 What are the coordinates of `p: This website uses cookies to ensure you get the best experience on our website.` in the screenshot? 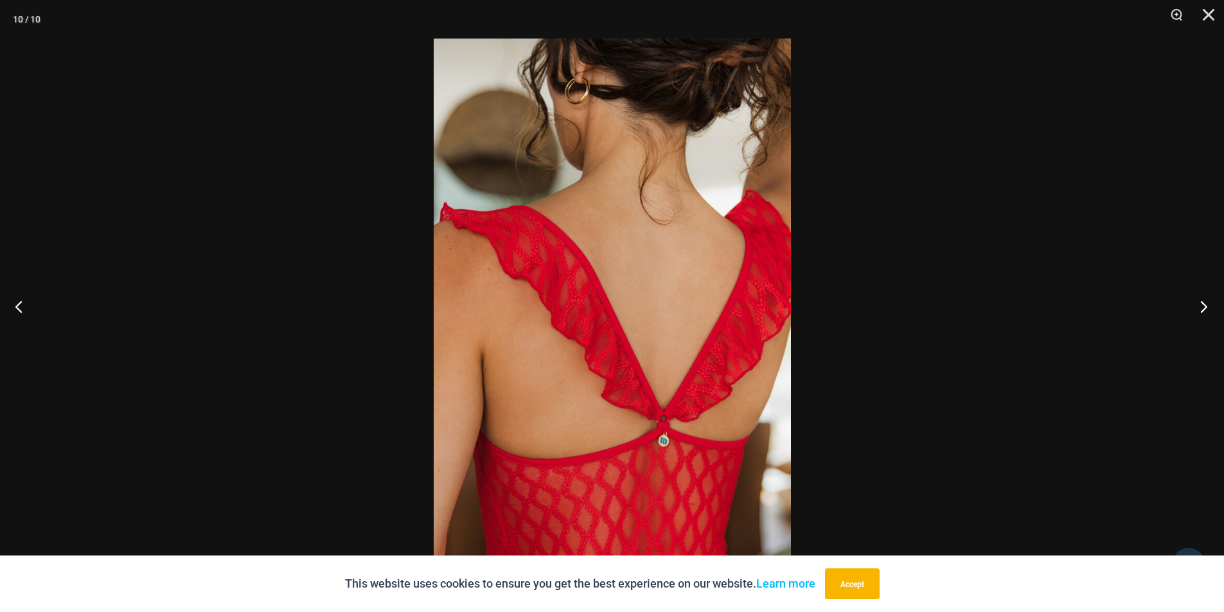 It's located at (580, 584).